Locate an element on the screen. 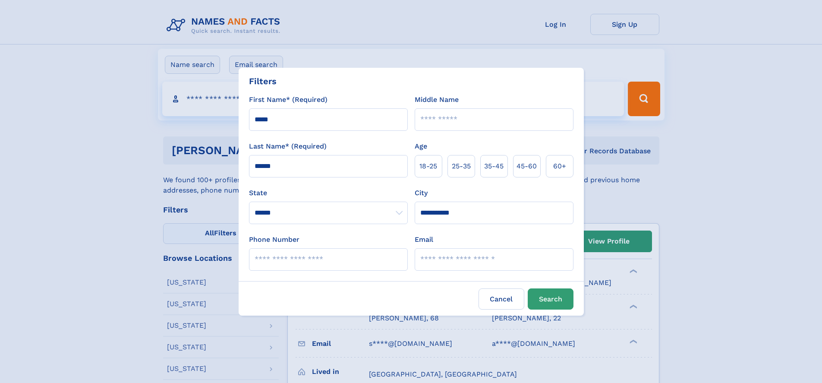 The width and height of the screenshot is (822, 383). span: 60+ is located at coordinates (560, 166).